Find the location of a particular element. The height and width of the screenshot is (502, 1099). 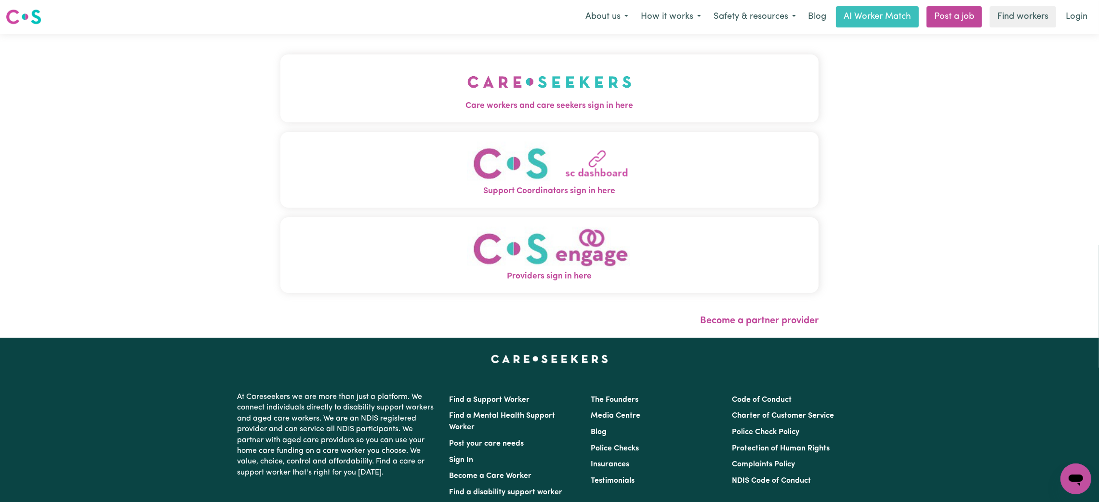

a: Complaints Policy is located at coordinates (763, 464).